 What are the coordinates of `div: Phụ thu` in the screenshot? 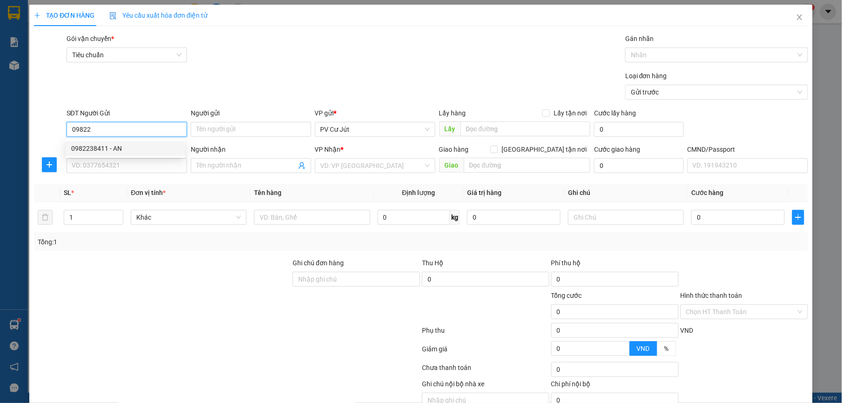 It's located at (486, 333).